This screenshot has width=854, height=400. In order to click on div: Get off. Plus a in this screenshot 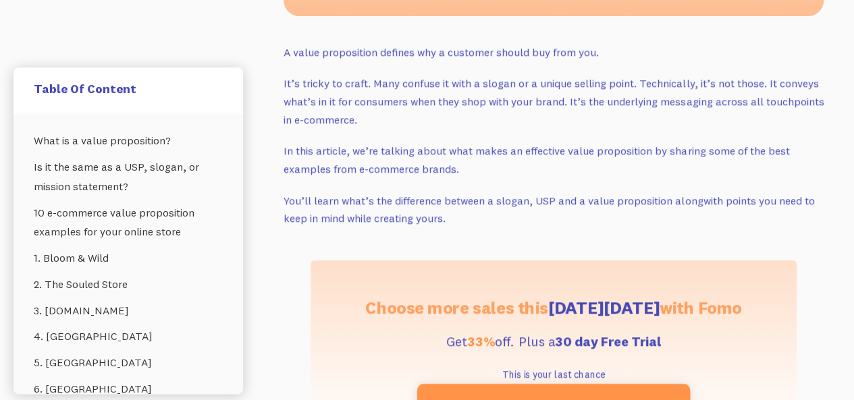, I will do `click(554, 342)`.